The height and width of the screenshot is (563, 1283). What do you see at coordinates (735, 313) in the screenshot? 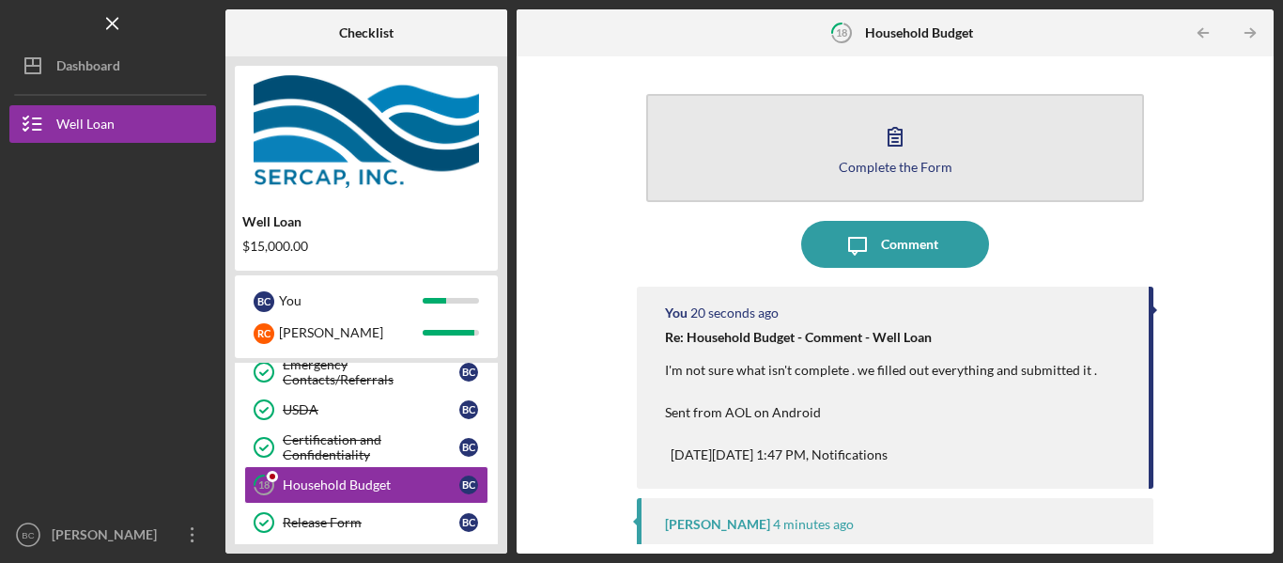
I see `time: 2025-10-08 17:51` at bounding box center [735, 313].